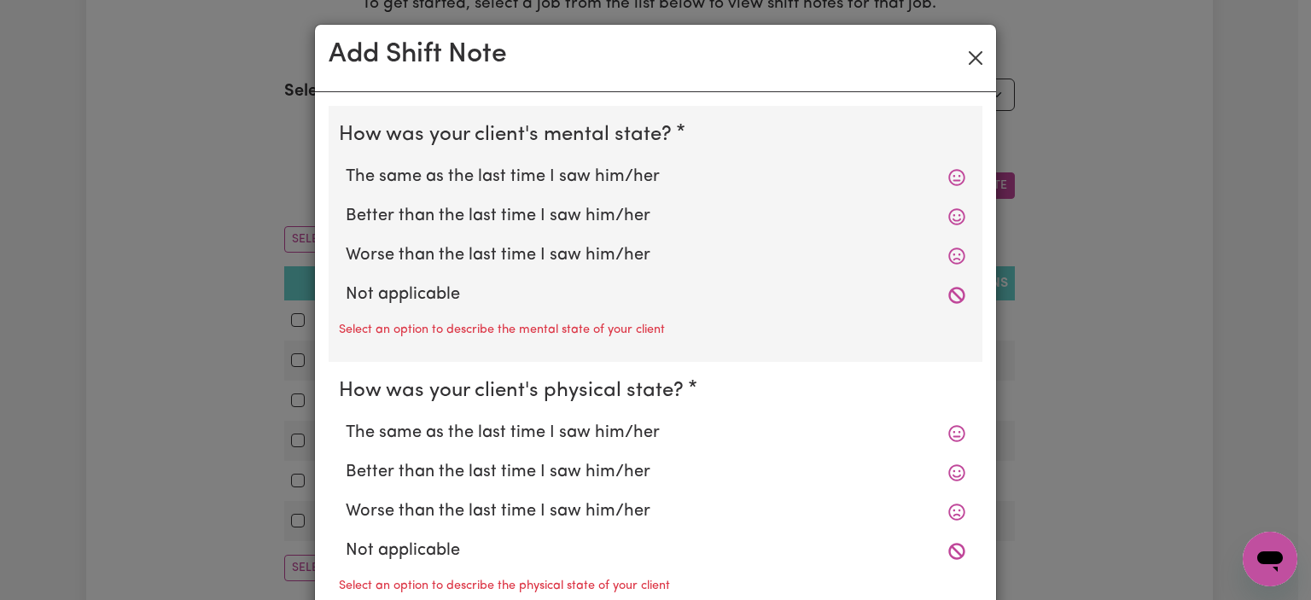  I want to click on legend: How was your client's mental state?, so click(509, 135).